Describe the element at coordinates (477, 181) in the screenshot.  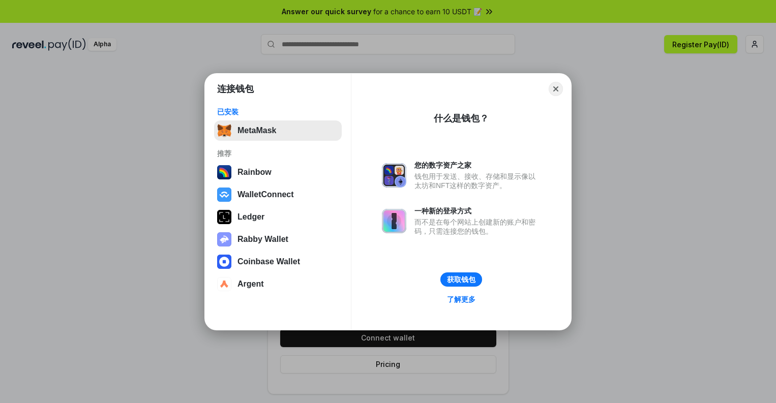
I see `div: 钱包用于发送、接收、存储和显示像以太坊和NFT这样的数字资产。` at that location.